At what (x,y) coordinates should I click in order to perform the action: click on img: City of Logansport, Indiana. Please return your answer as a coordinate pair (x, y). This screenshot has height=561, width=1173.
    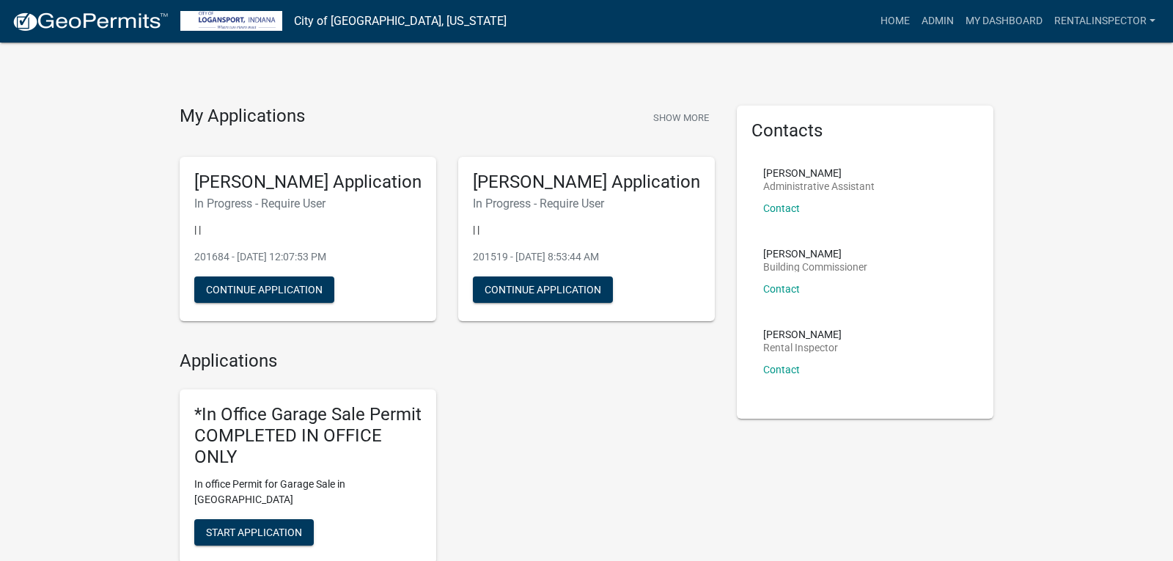
    Looking at the image, I should click on (231, 21).